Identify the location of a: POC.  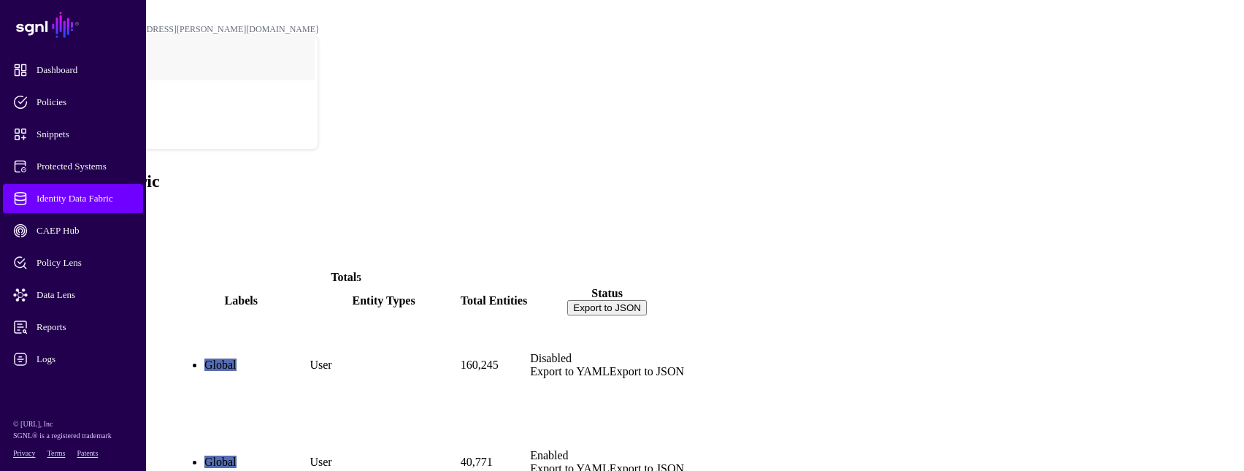
(174, 99).